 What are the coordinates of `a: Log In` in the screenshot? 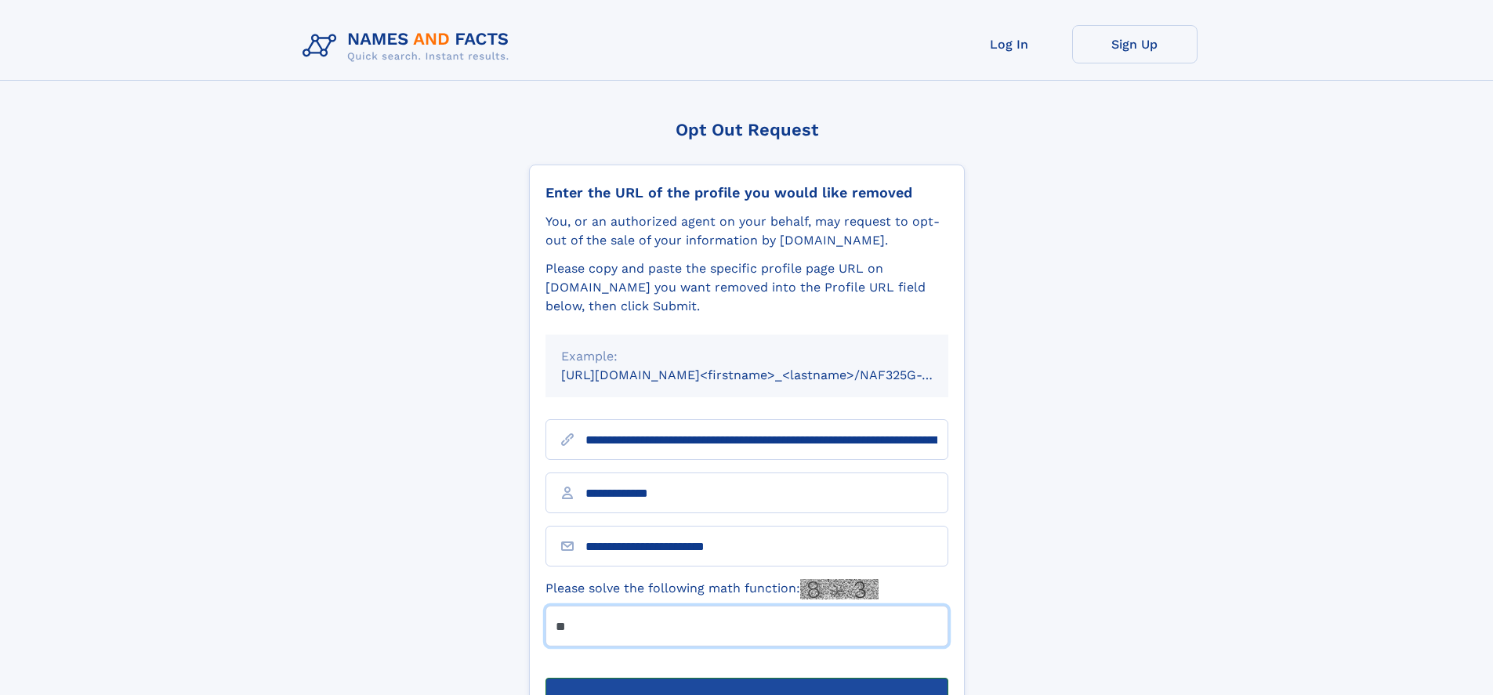 It's located at (1009, 44).